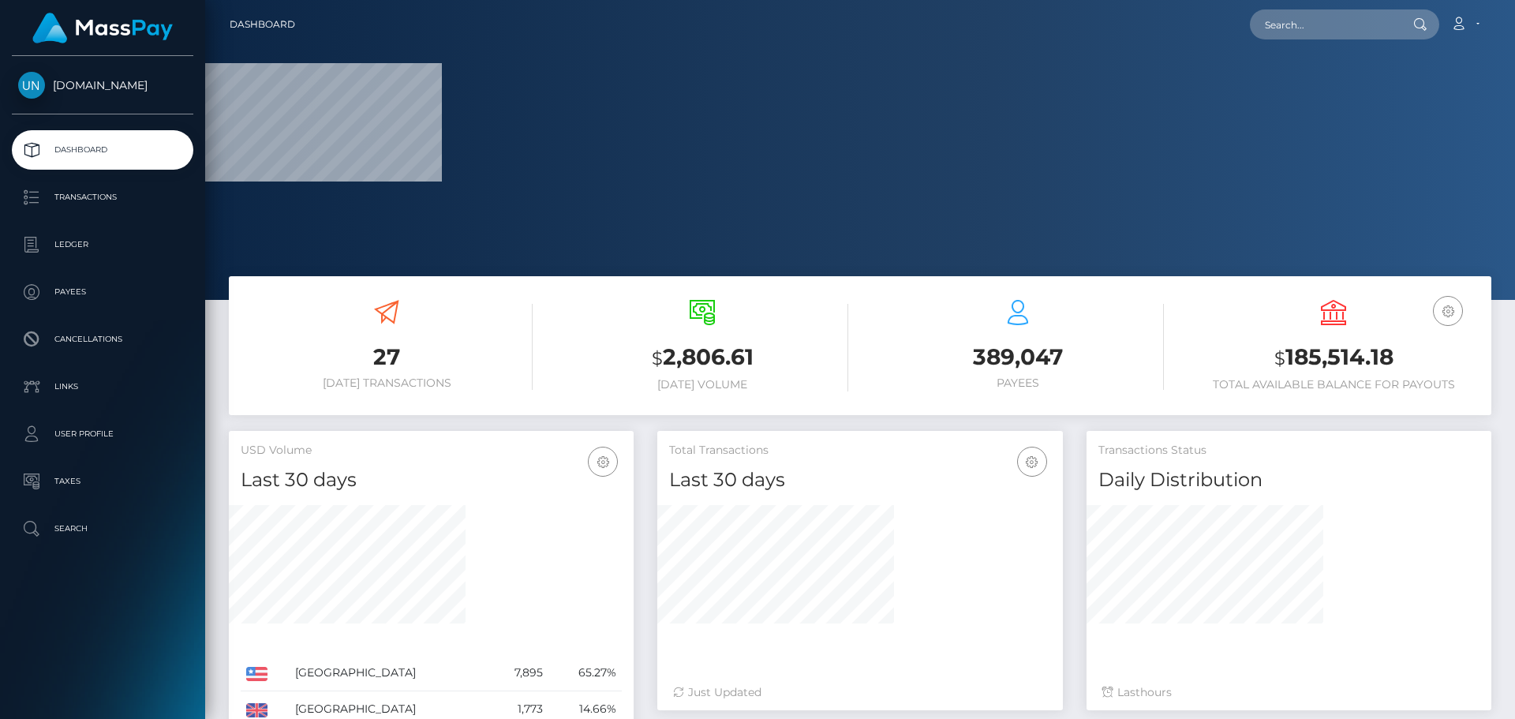 This screenshot has width=1515, height=719. Describe the element at coordinates (103, 150) in the screenshot. I see `p: Dashboard` at that location.